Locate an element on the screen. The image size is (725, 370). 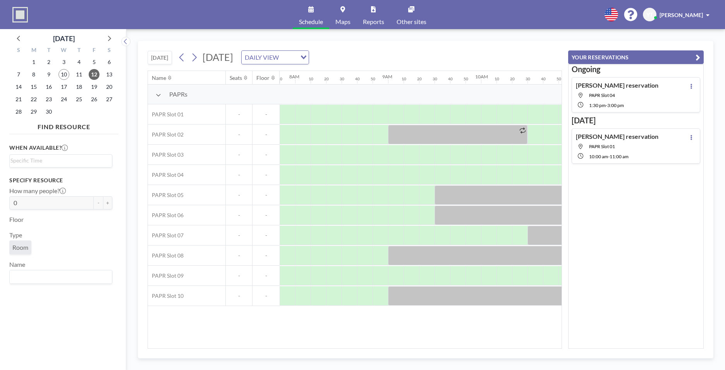
span: 10:00 AM is located at coordinates (599, 156).